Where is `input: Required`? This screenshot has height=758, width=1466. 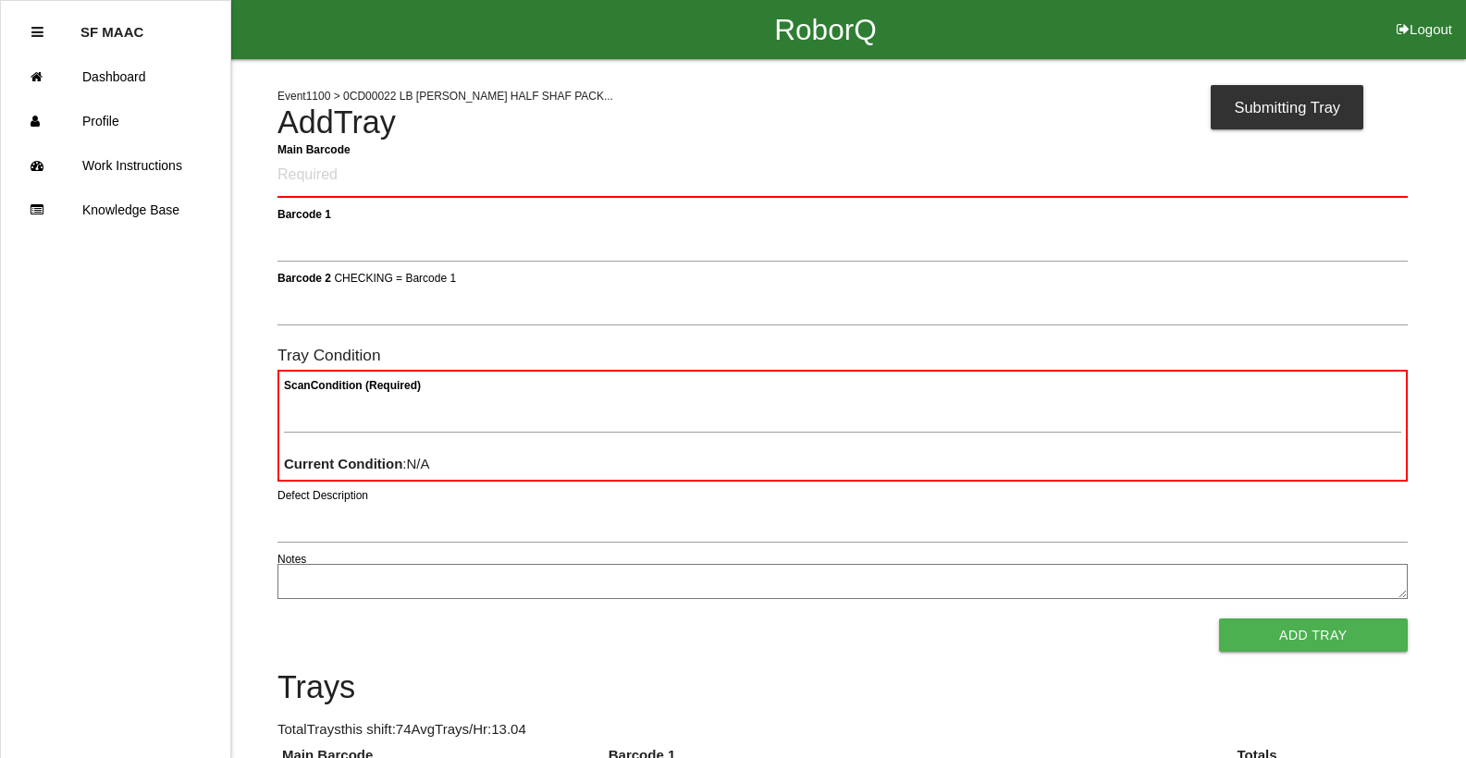 input: Required is located at coordinates (842, 176).